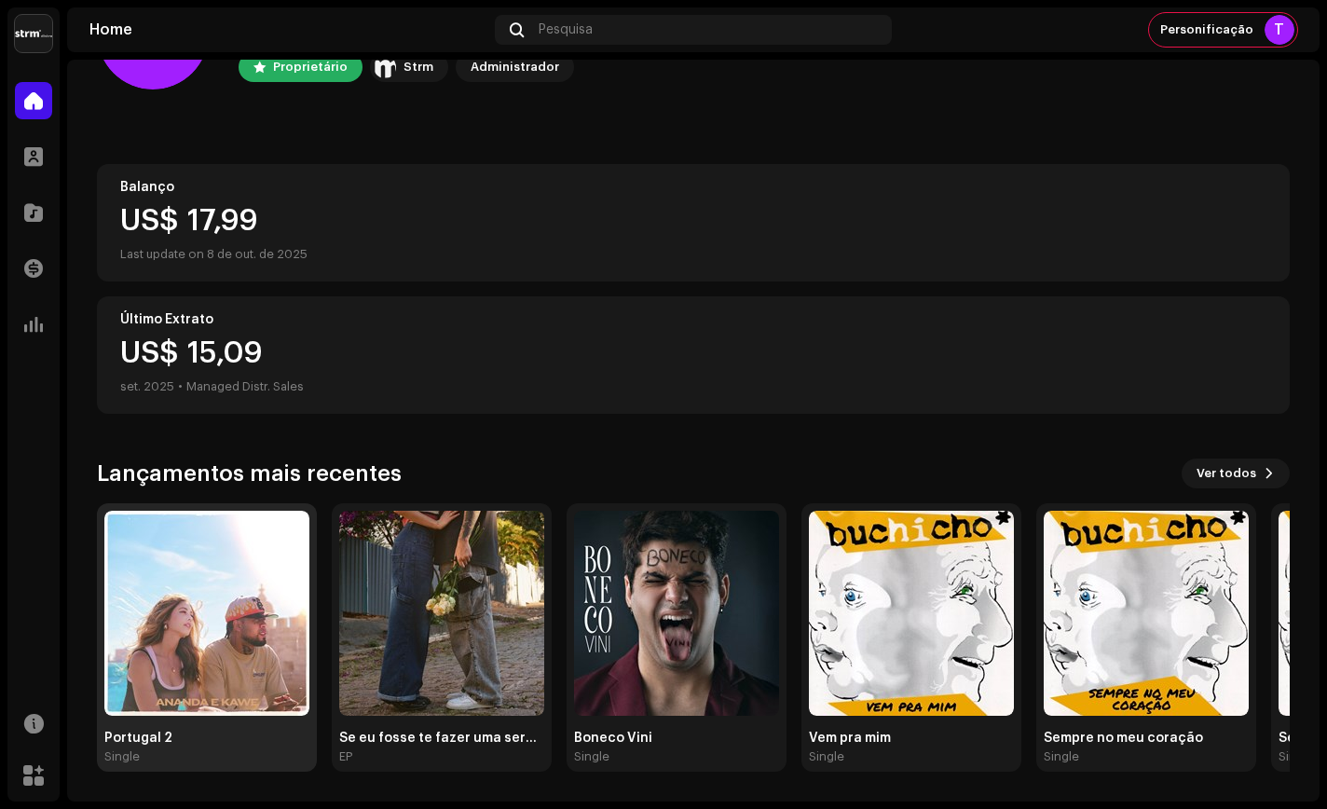  Describe the element at coordinates (1226, 473) in the screenshot. I see `span: Ver todos` at that location.